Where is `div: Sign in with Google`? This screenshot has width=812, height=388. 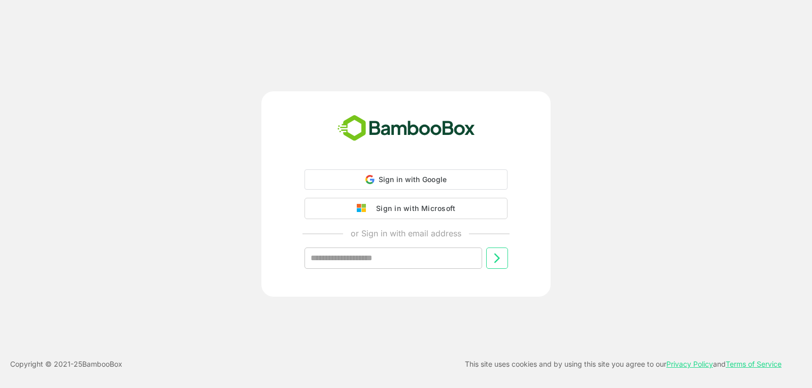 div: Sign in with Google is located at coordinates (406, 180).